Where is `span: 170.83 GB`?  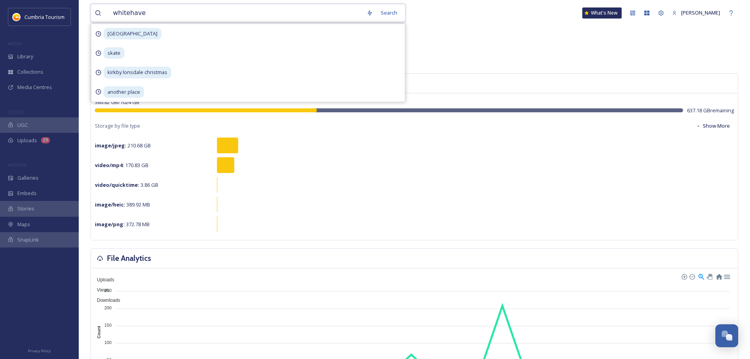
span: 170.83 GB is located at coordinates (122, 165).